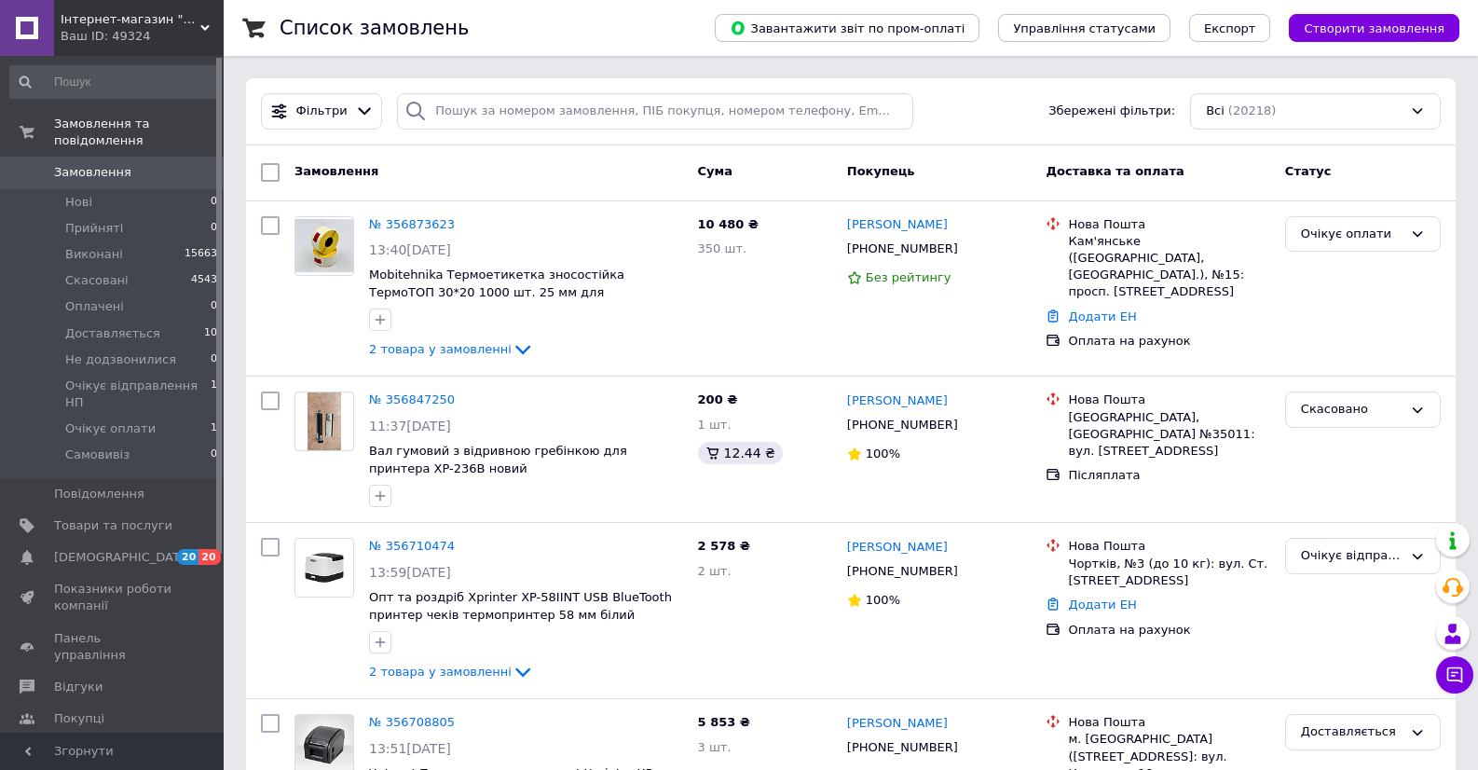 This screenshot has width=1478, height=770. I want to click on span: 10 480 ₴, so click(728, 224).